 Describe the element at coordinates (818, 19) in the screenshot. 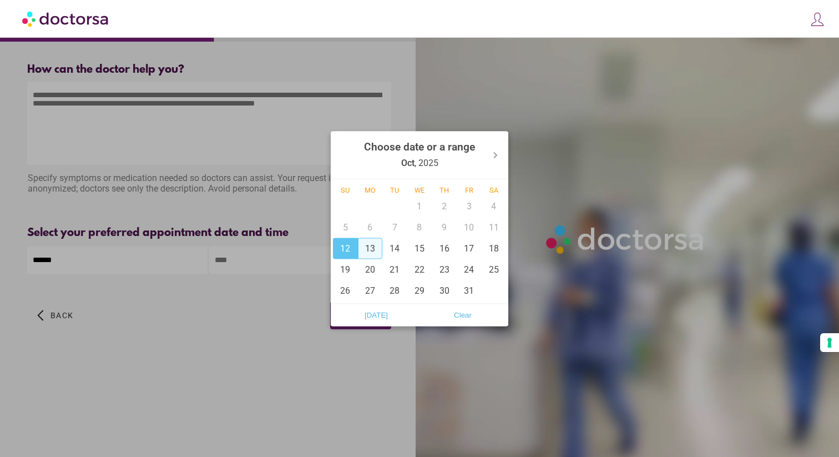

I see `img: icons8-customer-100.png` at that location.